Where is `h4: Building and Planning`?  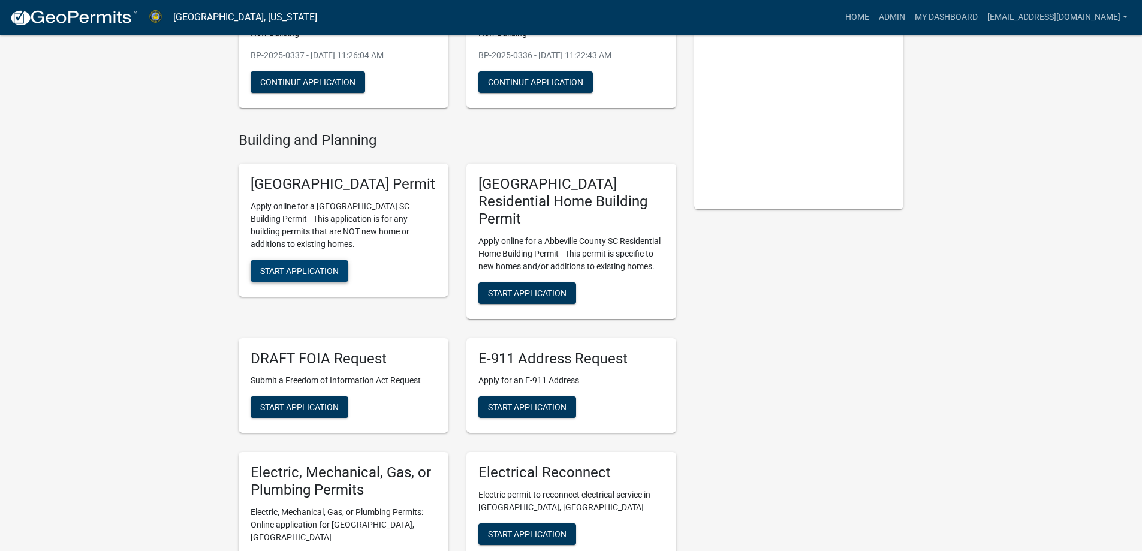
h4: Building and Planning is located at coordinates (457, 140).